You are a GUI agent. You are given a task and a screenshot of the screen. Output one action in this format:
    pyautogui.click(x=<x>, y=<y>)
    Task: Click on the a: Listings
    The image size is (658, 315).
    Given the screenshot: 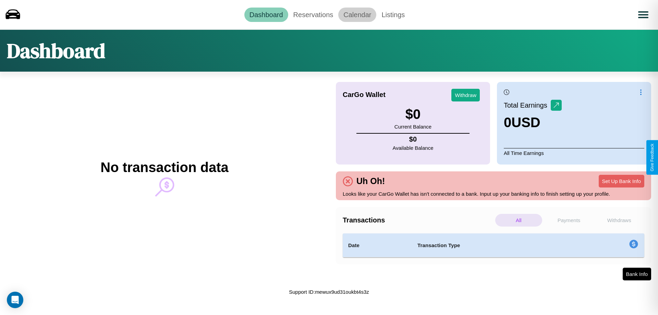 What is the action you would take?
    pyautogui.click(x=393, y=15)
    